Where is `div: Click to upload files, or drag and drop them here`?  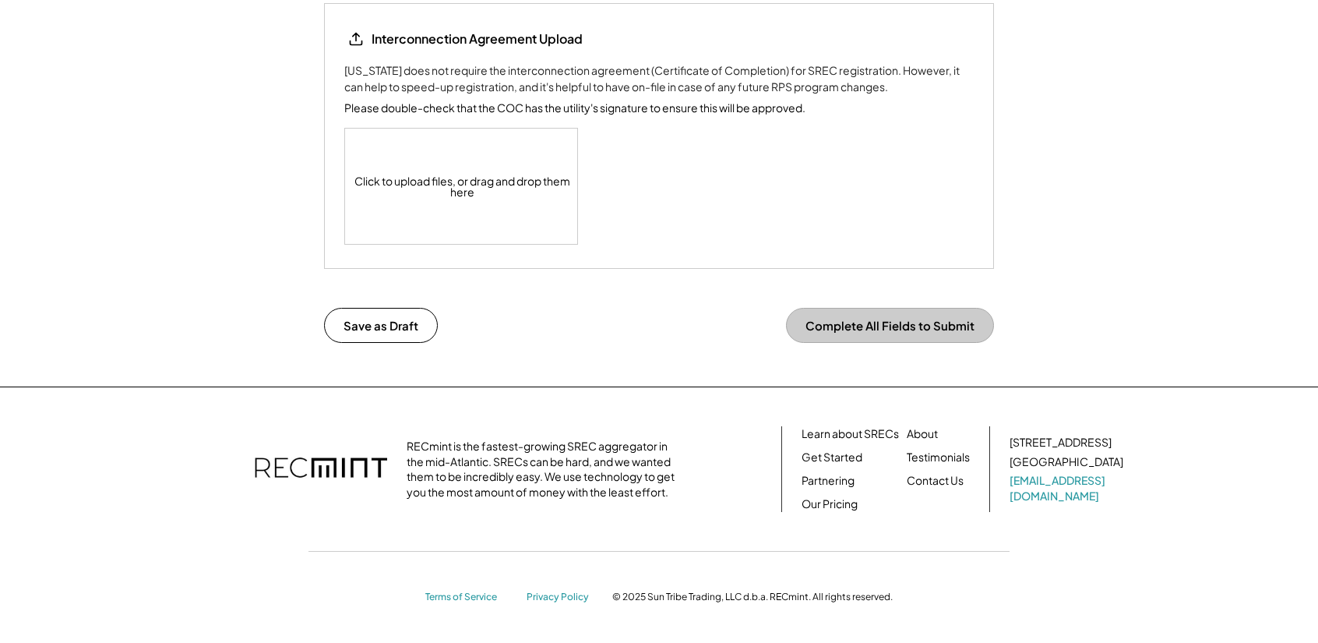 div: Click to upload files, or drag and drop them here is located at coordinates (462, 186).